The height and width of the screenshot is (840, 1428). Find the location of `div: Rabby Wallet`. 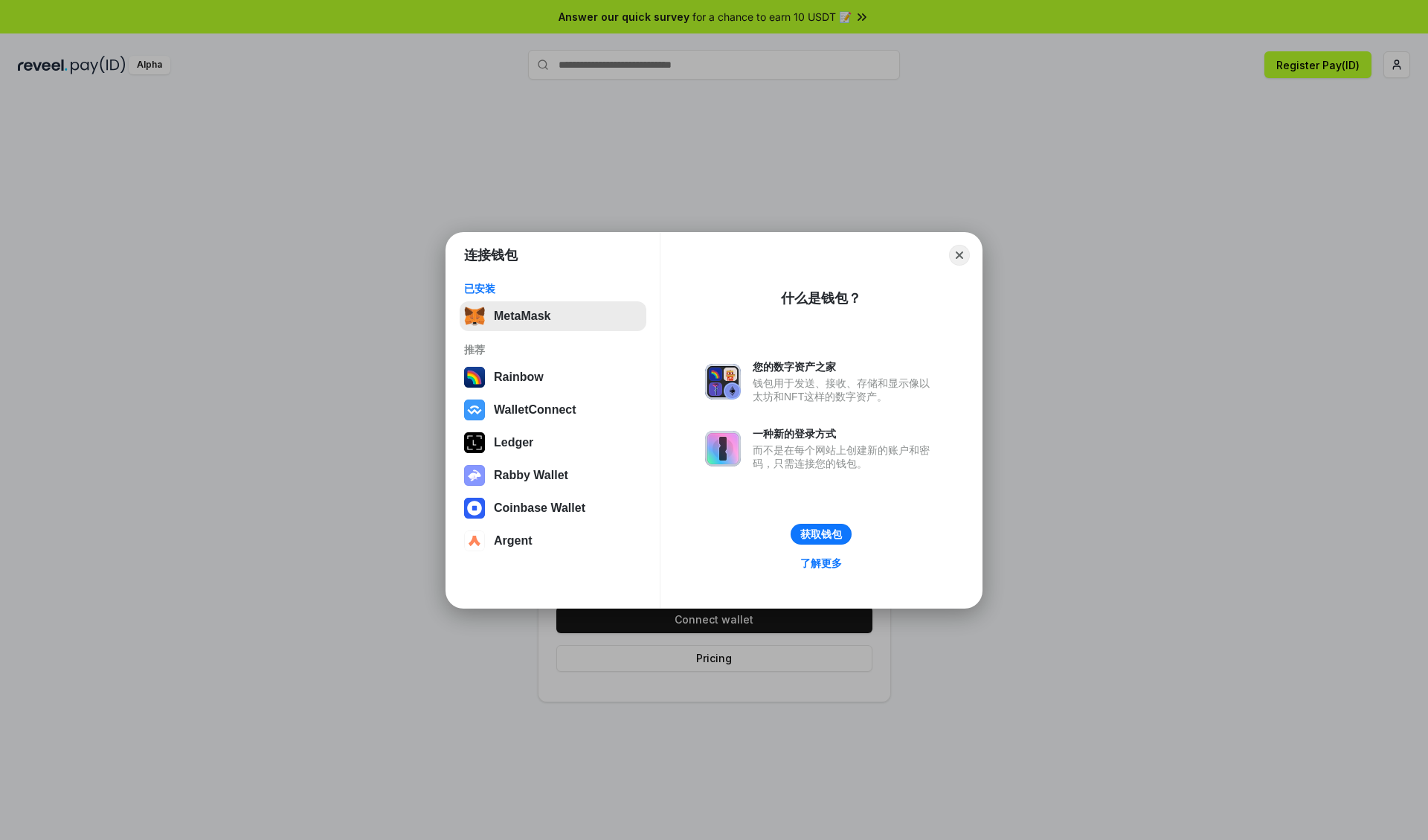

div: Rabby Wallet is located at coordinates (531, 475).